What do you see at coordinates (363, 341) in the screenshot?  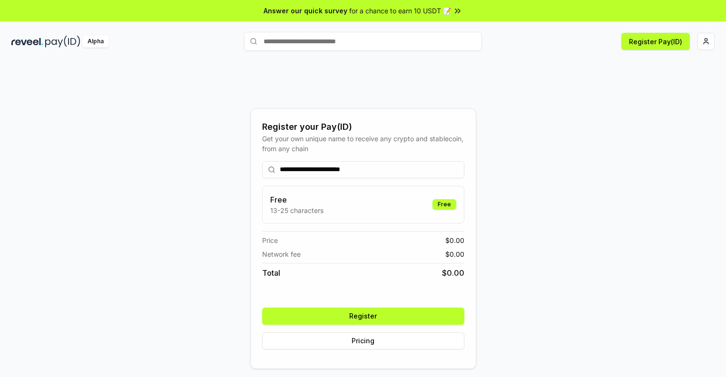 I see `button: Pricing` at bounding box center [363, 341].